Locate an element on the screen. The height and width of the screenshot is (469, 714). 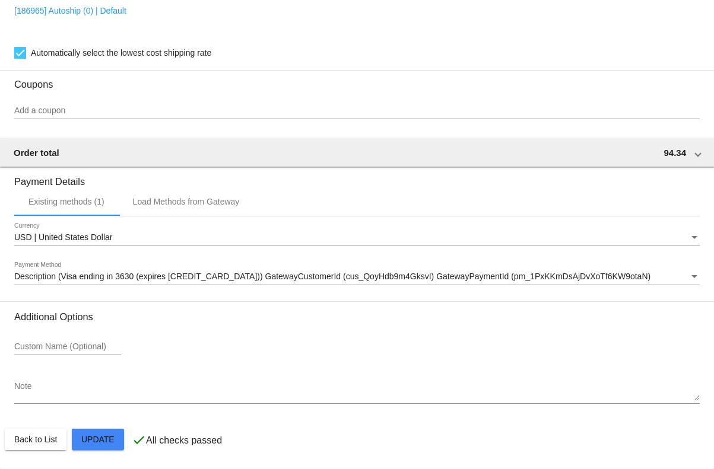
span: Update is located at coordinates (98, 440).